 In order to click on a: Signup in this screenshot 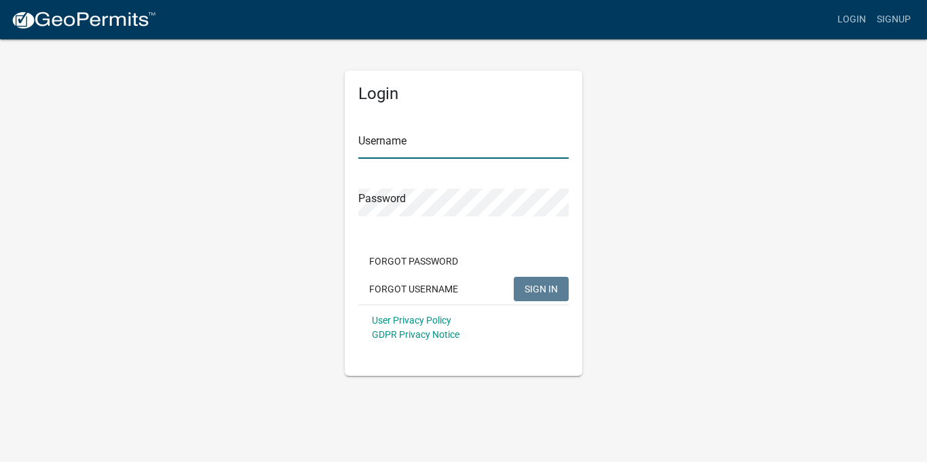, I will do `click(894, 20)`.